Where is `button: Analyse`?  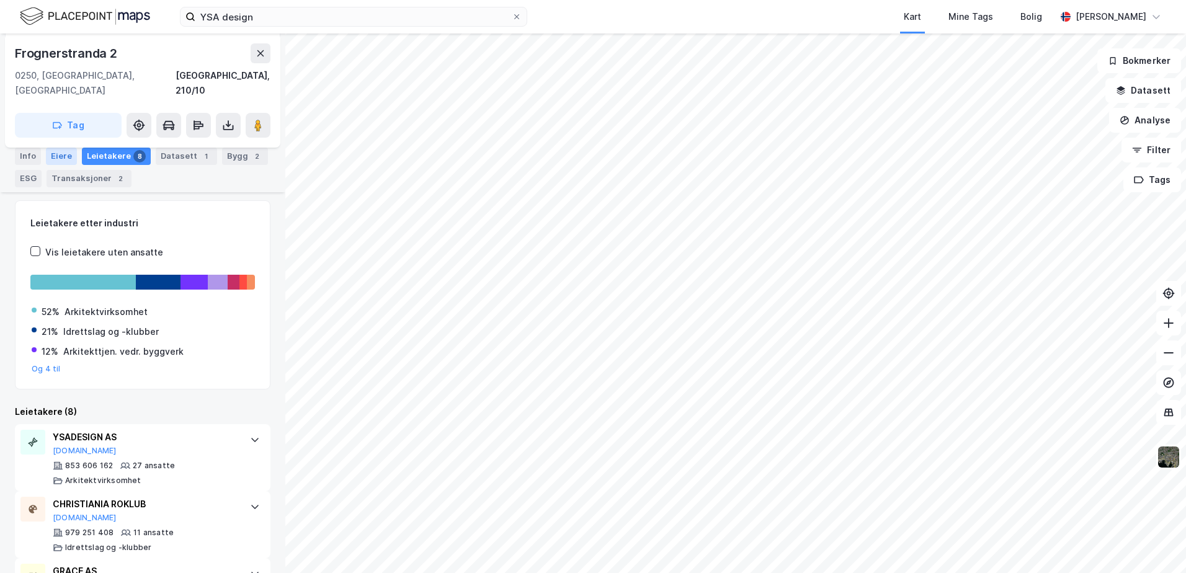
button: Analyse is located at coordinates (1145, 120).